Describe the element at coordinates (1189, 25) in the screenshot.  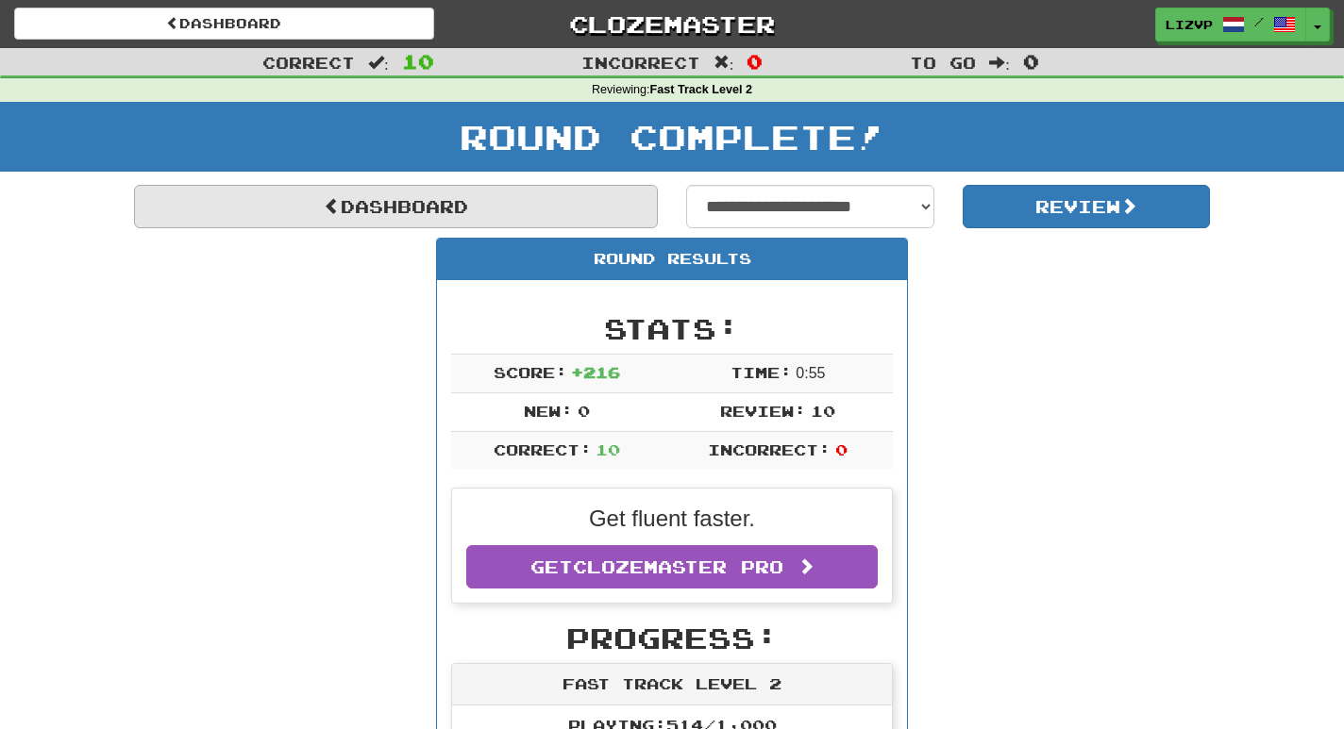
I see `span: LizVP` at that location.